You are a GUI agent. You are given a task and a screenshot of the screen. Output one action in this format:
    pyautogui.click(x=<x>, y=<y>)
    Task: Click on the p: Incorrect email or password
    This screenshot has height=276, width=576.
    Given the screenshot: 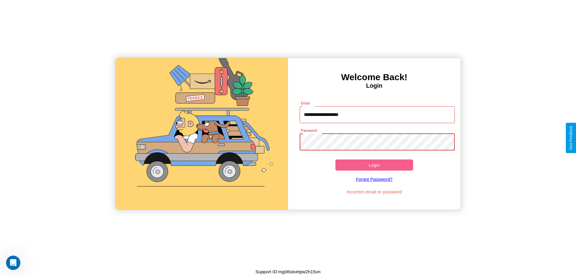 What is the action you would take?
    pyautogui.click(x=374, y=191)
    